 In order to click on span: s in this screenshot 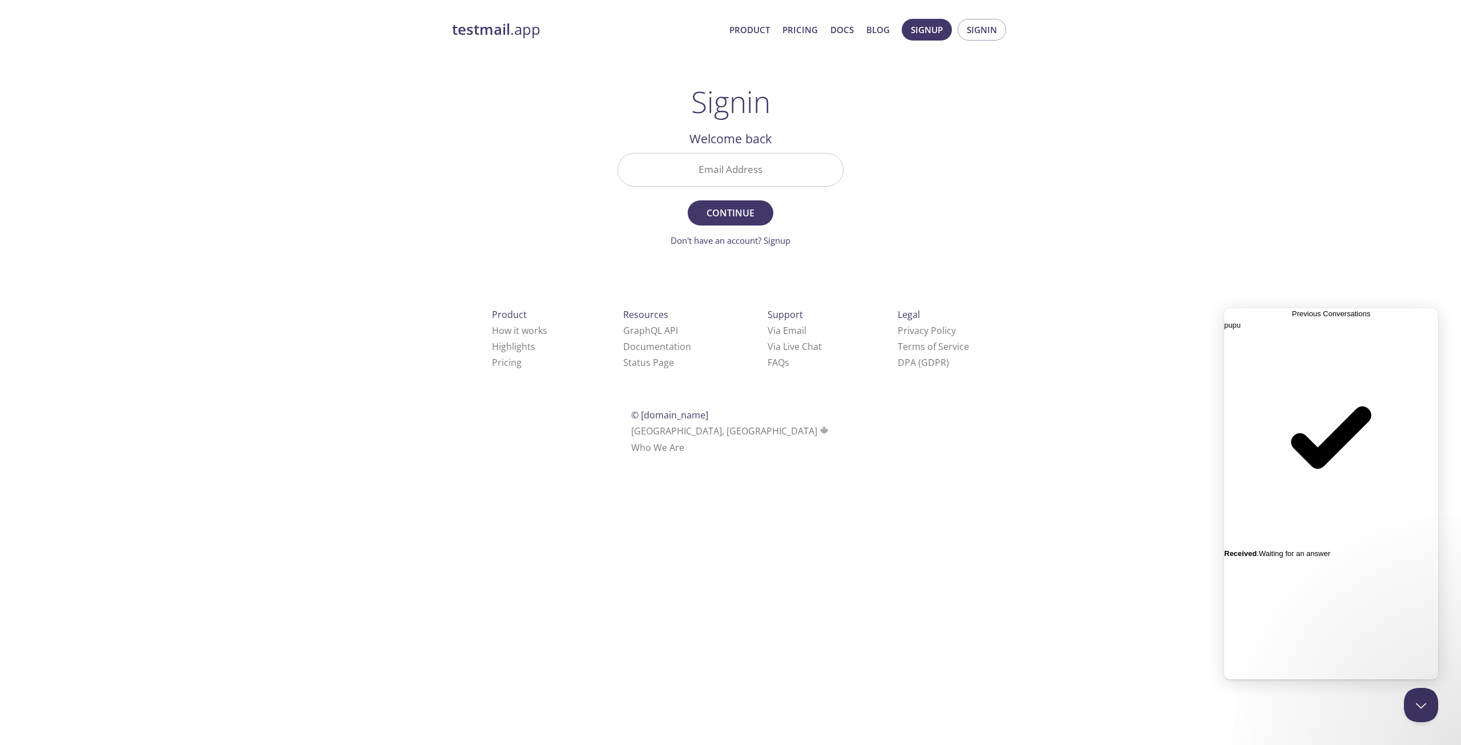, I will do `click(787, 362)`.